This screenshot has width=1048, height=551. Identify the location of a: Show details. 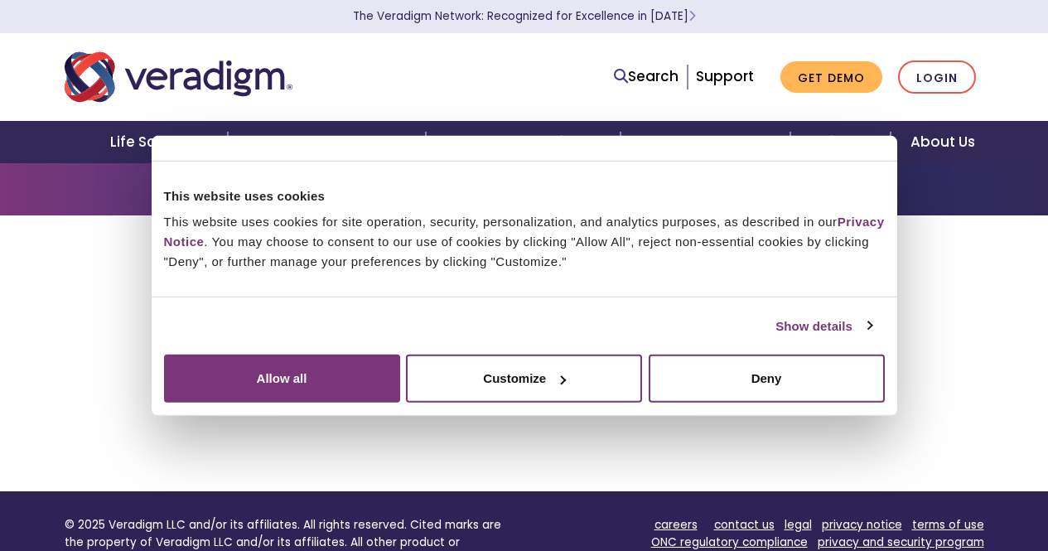
(824, 326).